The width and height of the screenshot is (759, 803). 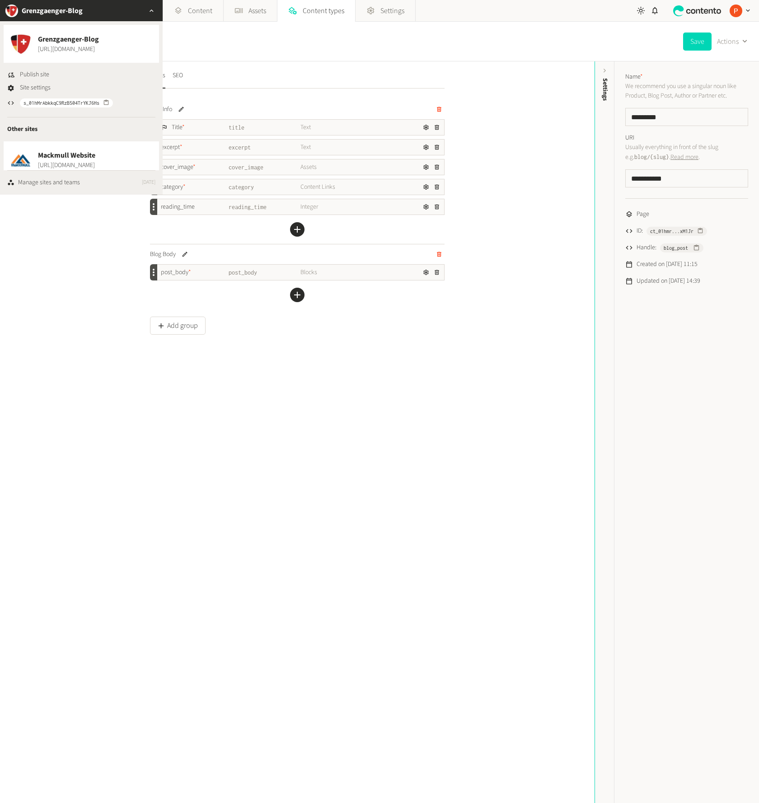 I want to click on button: Add group, so click(x=177, y=326).